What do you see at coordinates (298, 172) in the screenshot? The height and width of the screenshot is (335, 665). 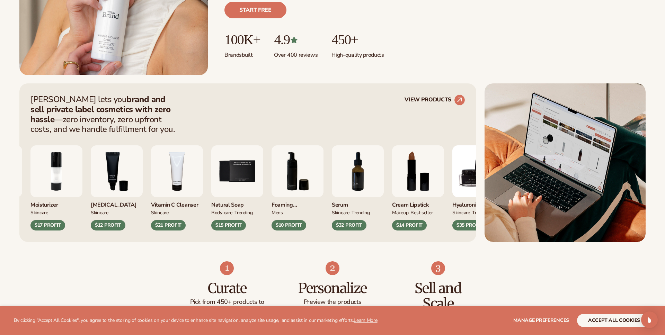 I see `img: Foaming beard wash.` at bounding box center [298, 172].